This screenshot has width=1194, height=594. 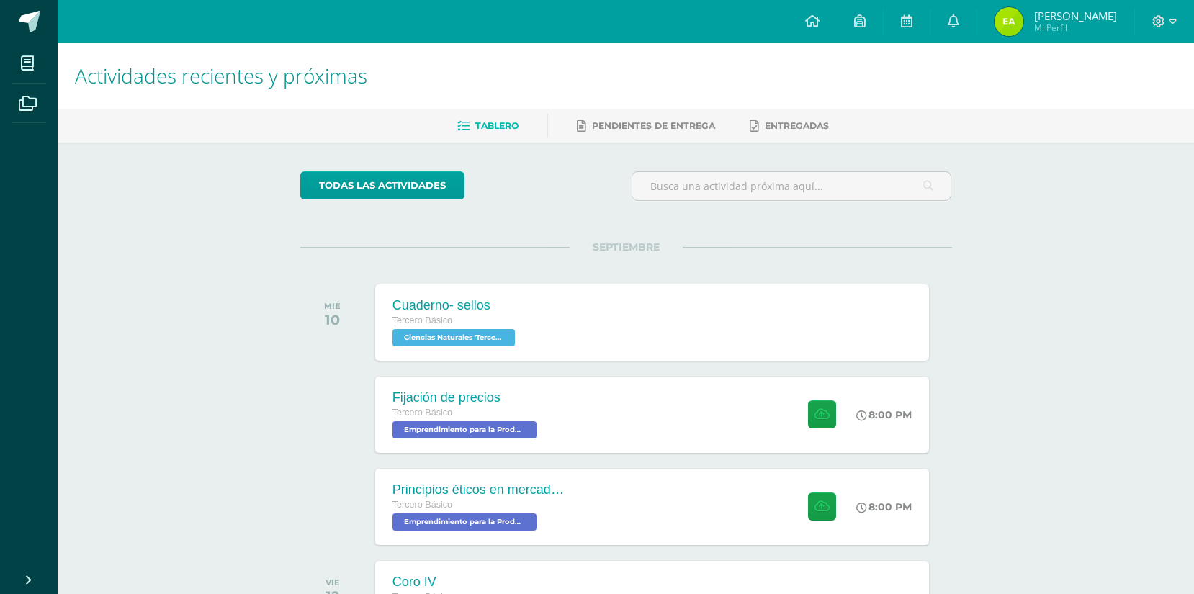 I want to click on div: 10, so click(x=332, y=320).